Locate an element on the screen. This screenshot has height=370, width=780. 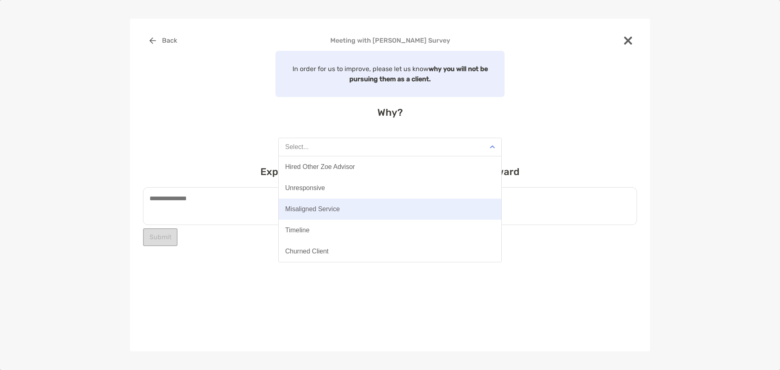
h4: Why? is located at coordinates (390, 113).